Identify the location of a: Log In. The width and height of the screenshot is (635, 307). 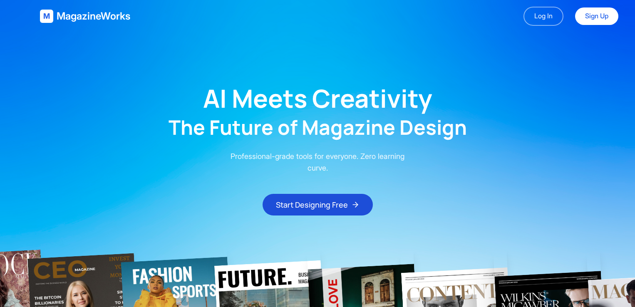
(543, 16).